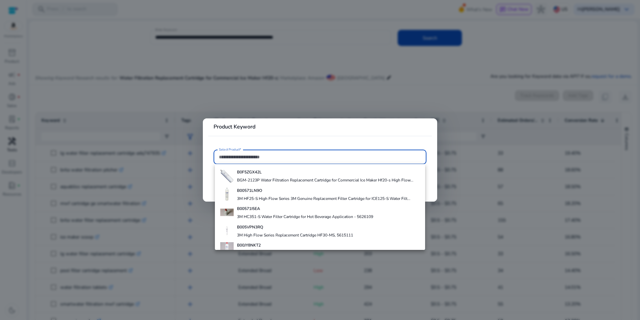  What do you see at coordinates (305, 216) in the screenshot?
I see `h4: 3M HC351-S Water Filter Cartridge for Hot Beverage Application - 5626109` at bounding box center [305, 216].